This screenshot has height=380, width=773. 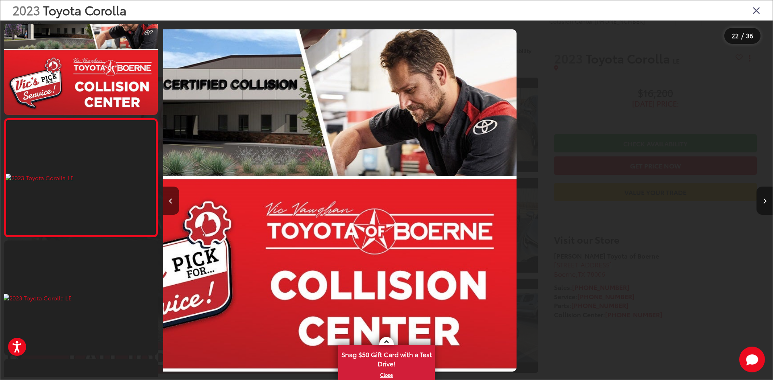 I want to click on span: 36, so click(x=750, y=35).